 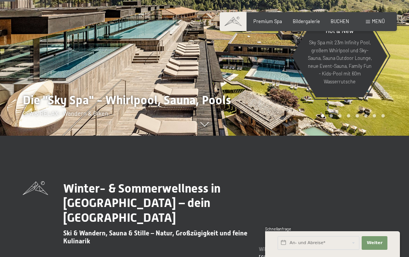 What do you see at coordinates (349, 116) in the screenshot?
I see `div: Carousel Page 4` at bounding box center [349, 116].